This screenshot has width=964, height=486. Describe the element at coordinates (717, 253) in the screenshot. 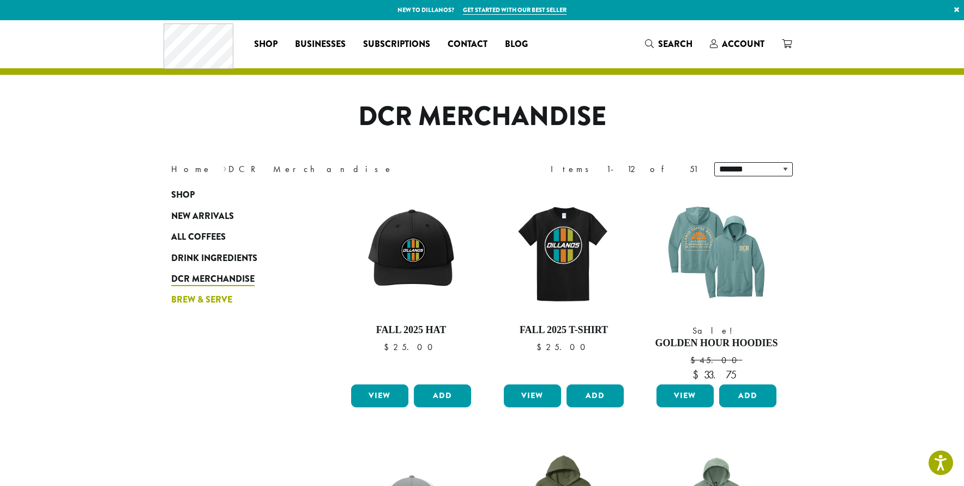

I see `img: DCR-SS-Golden-Hour-Hoodie-Eucalyptus-Blue-1200x1200-Web-e1744312709309.png` at that location.